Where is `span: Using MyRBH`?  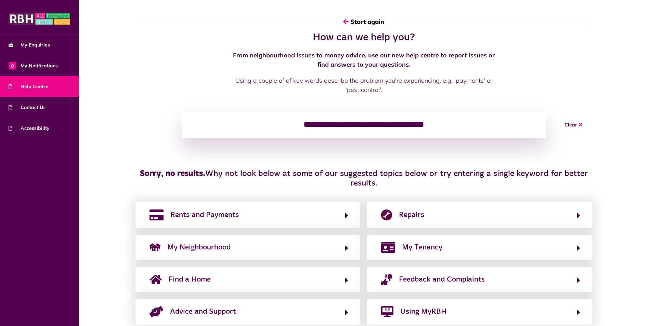 span: Using MyRBH is located at coordinates (423, 312).